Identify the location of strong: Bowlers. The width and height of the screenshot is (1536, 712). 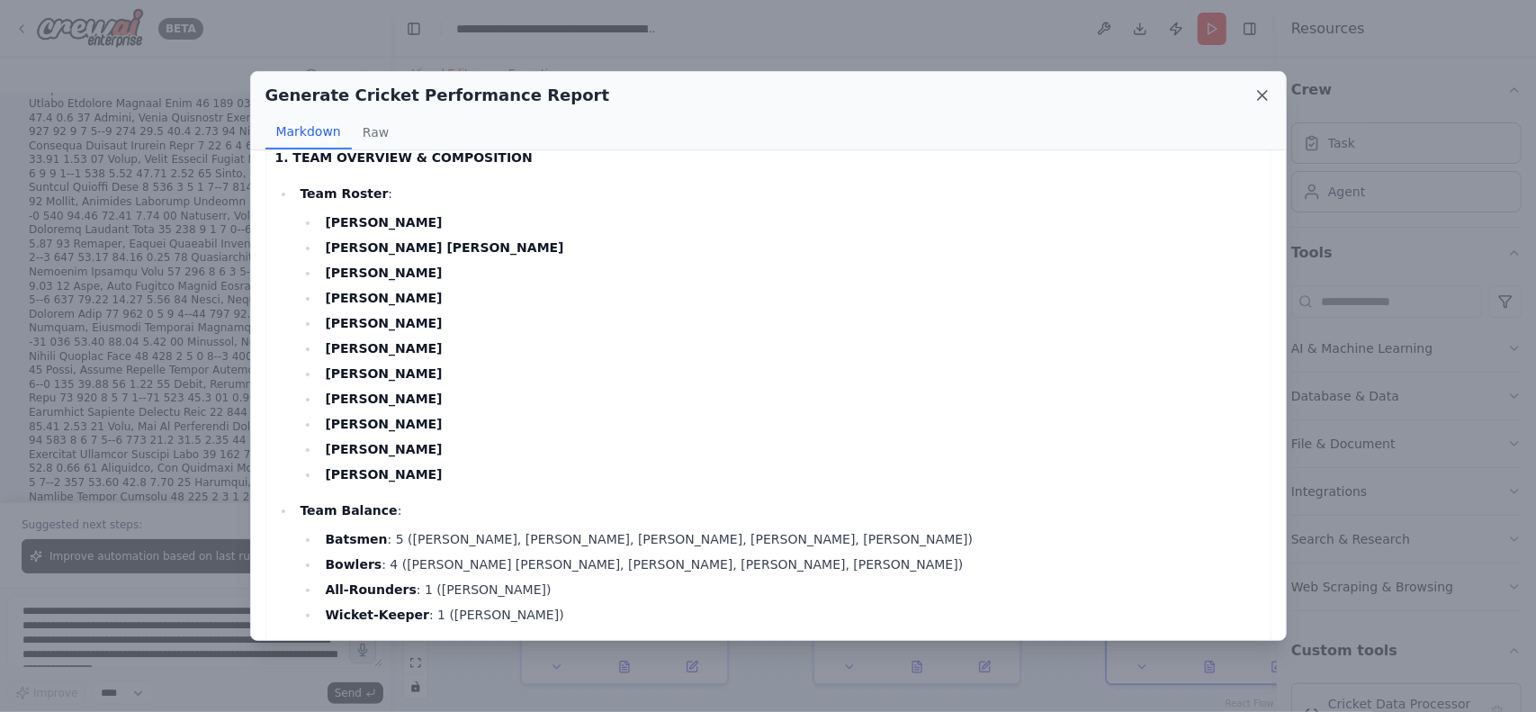
(353, 564).